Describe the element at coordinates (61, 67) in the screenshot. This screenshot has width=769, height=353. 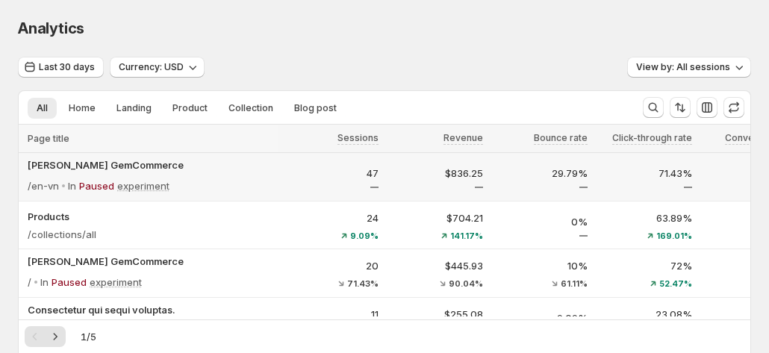
I see `button: Last 30 days` at that location.